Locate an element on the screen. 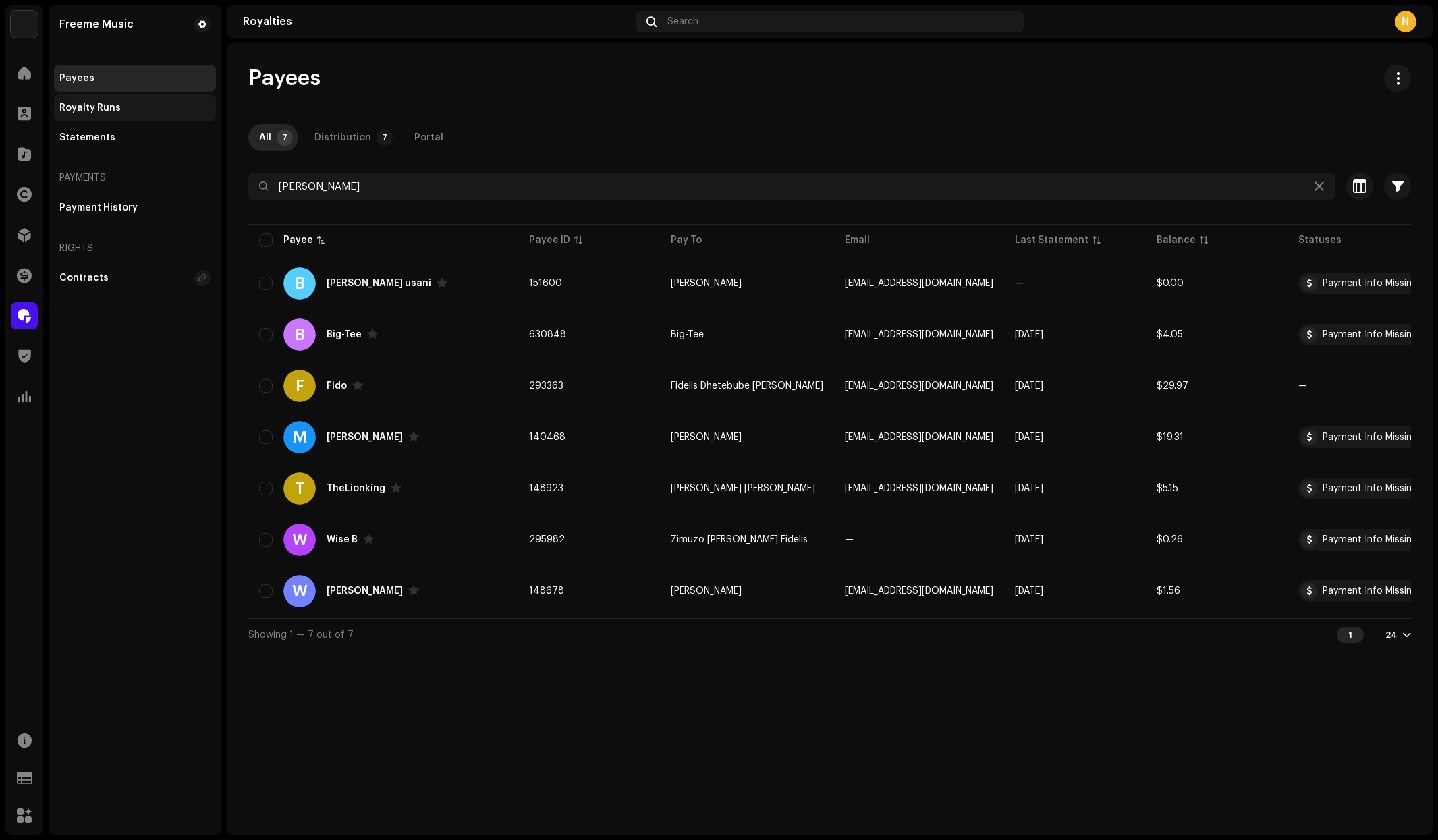 This screenshot has height=840, width=1438. img: 7951d5c0-dc3c-4d78-8e51-1b6de87acfd8 is located at coordinates (24, 24).